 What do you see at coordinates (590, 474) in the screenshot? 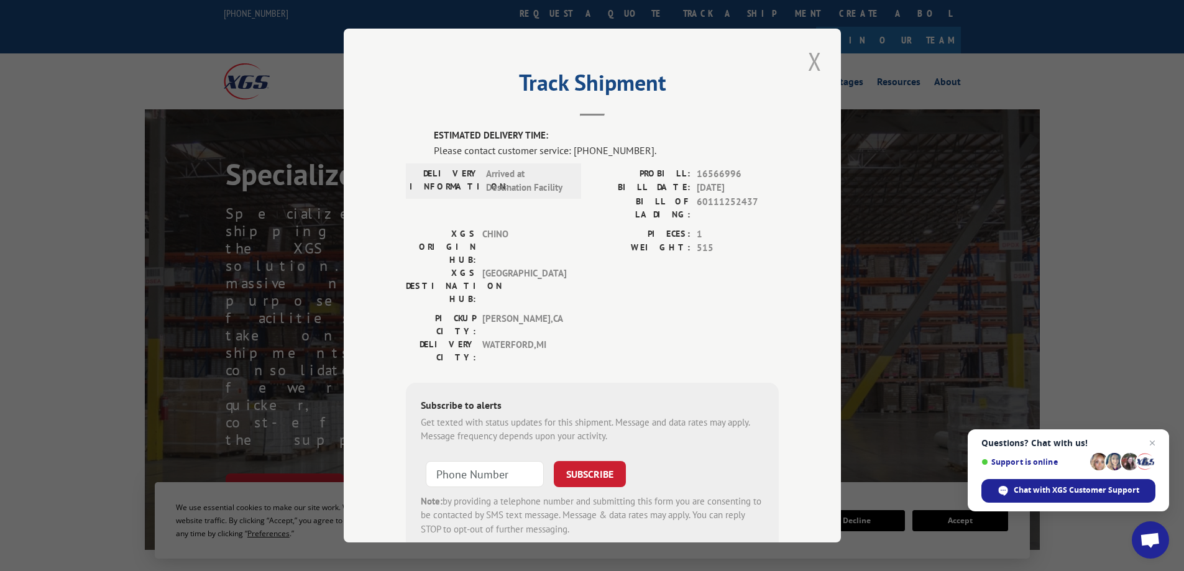
I see `button: SUBSCRIBE` at bounding box center [590, 474].